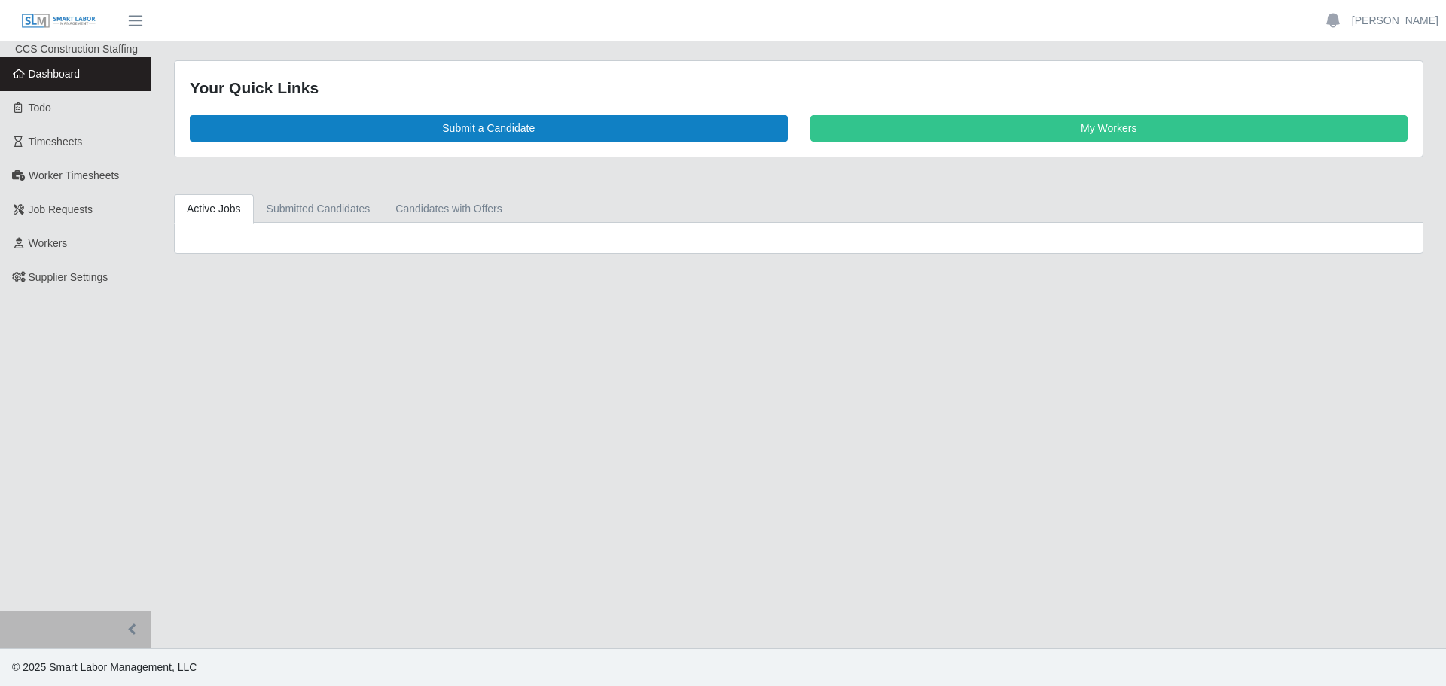  Describe the element at coordinates (74, 175) in the screenshot. I see `span: Worker Timesheets` at that location.